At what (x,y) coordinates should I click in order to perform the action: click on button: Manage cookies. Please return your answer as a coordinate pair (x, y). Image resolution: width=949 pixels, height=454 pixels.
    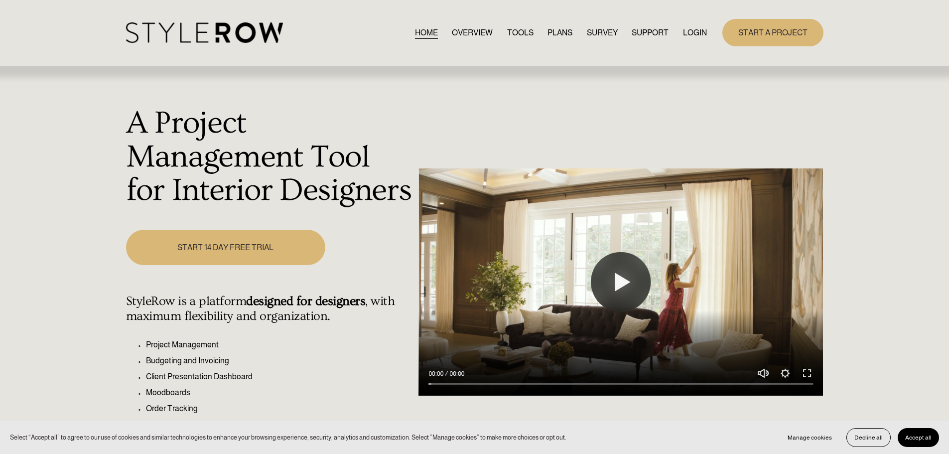
    Looking at the image, I should click on (810, 438).